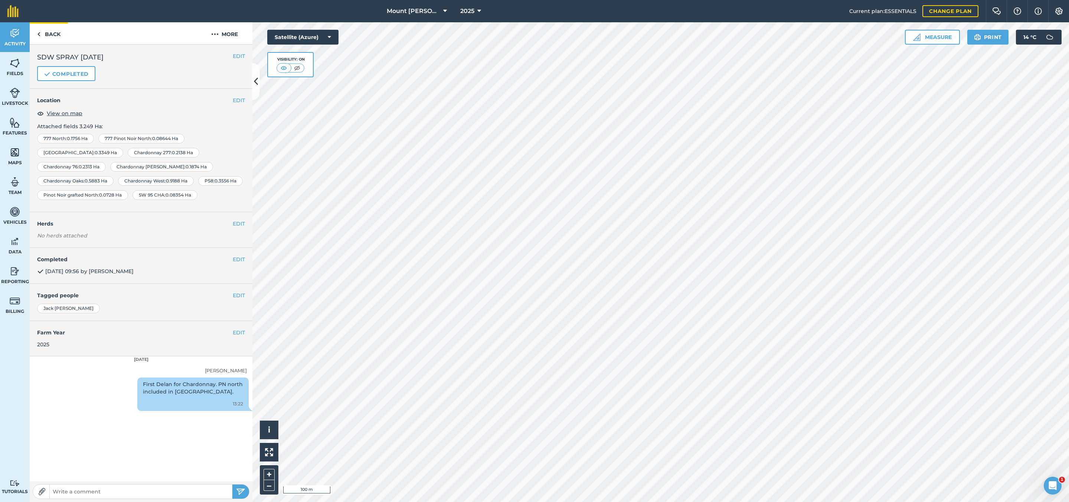 Image resolution: width=1069 pixels, height=502 pixels. I want to click on span: 2025, so click(467, 11).